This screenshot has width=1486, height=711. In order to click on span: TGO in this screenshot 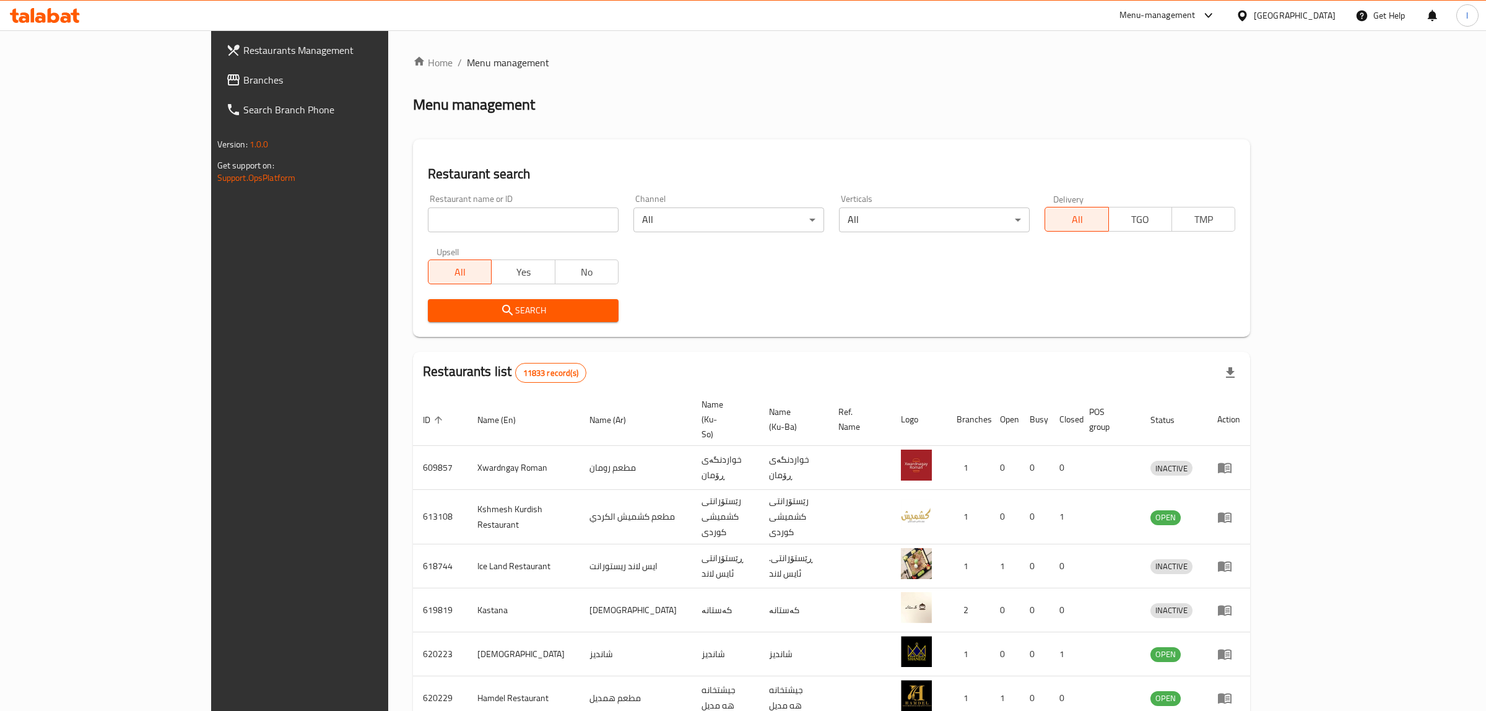, I will do `click(1140, 219)`.